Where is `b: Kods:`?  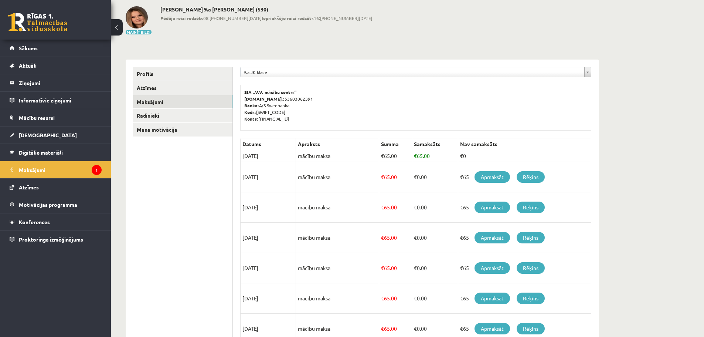
b: Kods: is located at coordinates (250, 112).